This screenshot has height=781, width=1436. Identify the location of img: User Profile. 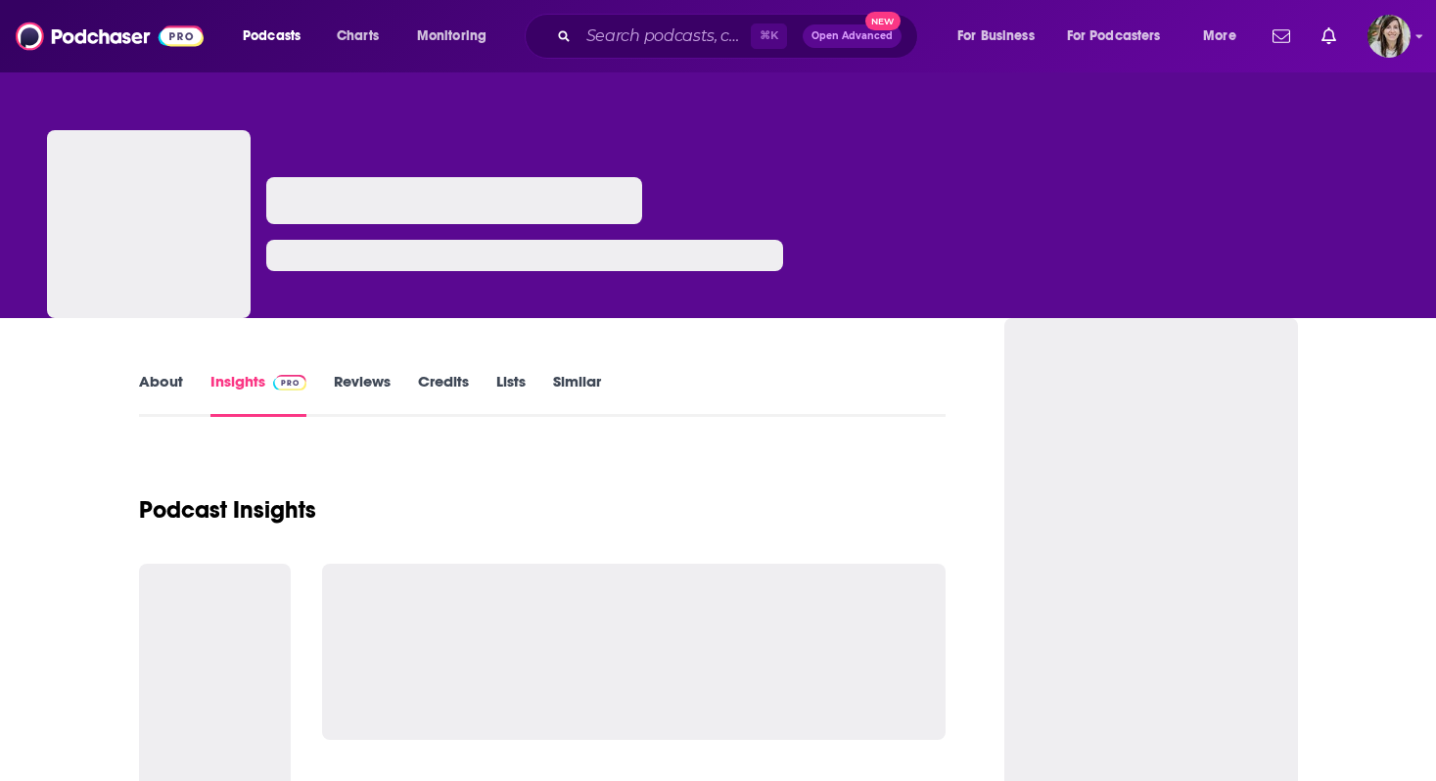
(1389, 36).